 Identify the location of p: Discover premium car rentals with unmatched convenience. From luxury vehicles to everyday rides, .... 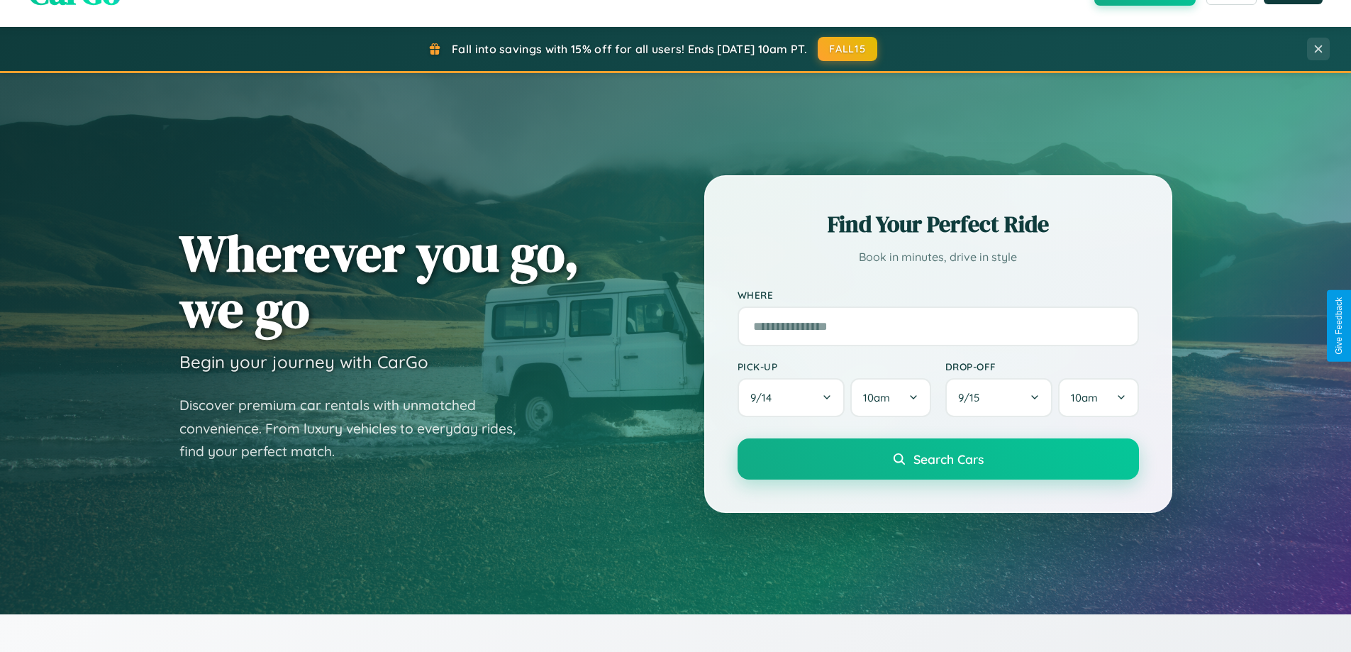
(357, 428).